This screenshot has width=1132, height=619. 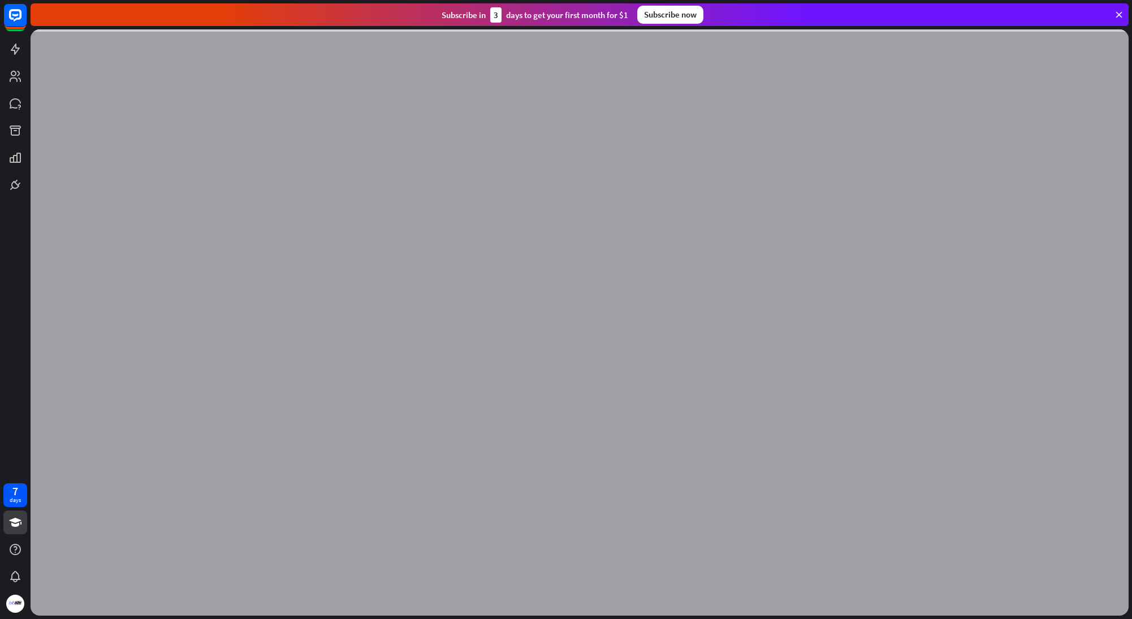 What do you see at coordinates (670, 15) in the screenshot?
I see `div: Subscribe now` at bounding box center [670, 15].